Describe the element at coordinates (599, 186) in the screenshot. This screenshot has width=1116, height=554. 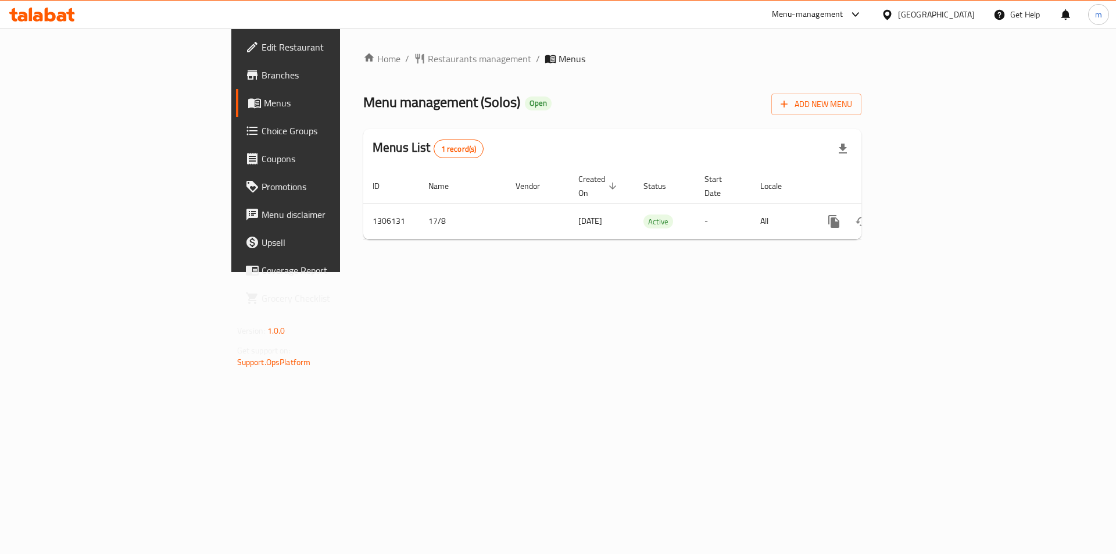
I see `span: Created On` at that location.